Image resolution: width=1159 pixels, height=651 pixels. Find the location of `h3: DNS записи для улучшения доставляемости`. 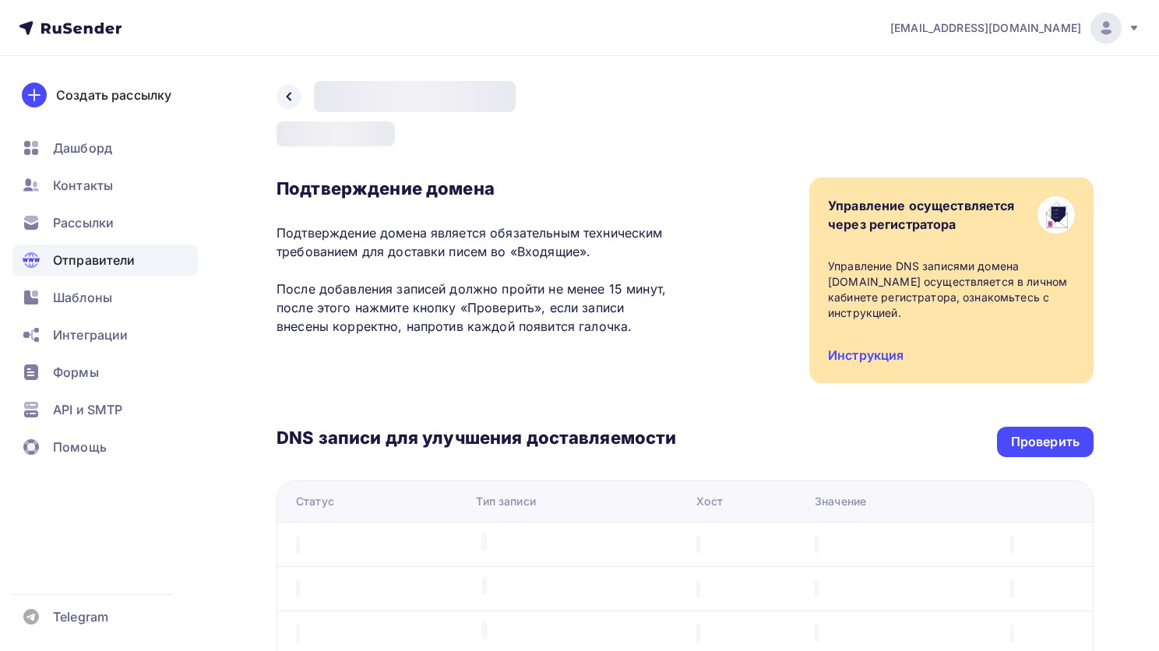

h3: DNS записи для улучшения доставляемости is located at coordinates (476, 439).